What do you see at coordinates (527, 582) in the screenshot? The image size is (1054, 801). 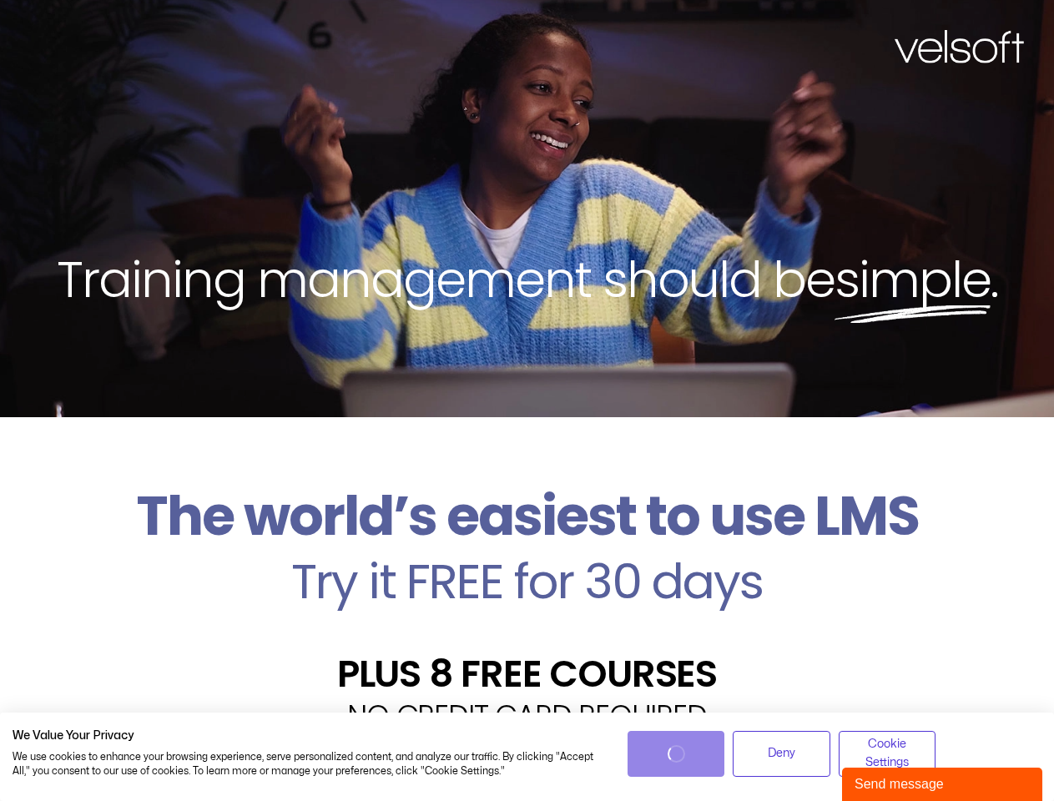 I see `h2: Try it FREE for 30 days` at bounding box center [527, 582].